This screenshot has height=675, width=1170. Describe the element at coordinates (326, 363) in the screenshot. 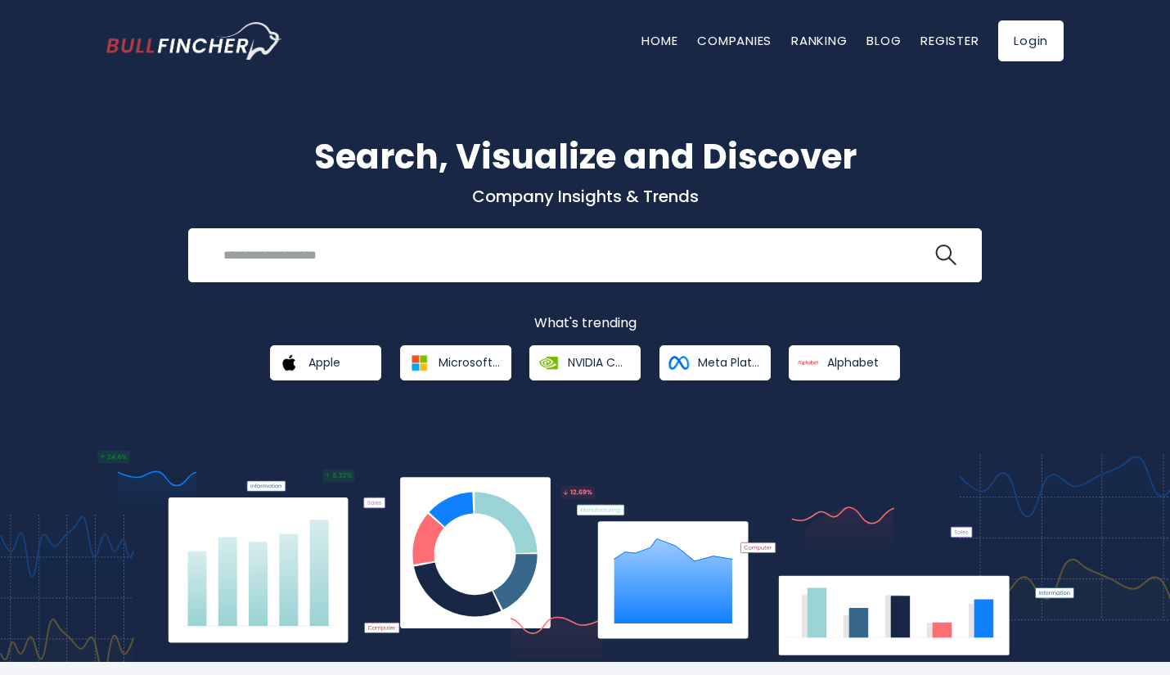

I see `a: Apple` at that location.